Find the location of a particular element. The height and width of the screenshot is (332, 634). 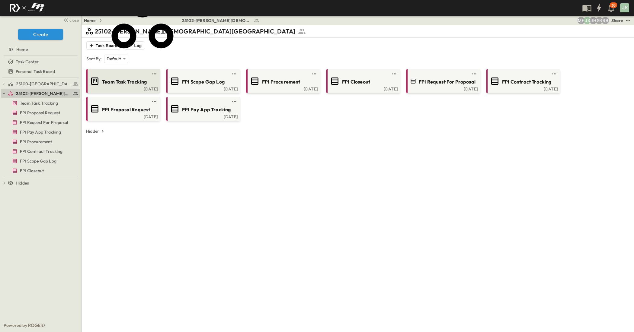

div: FPI Pay App Trackingtest is located at coordinates (40, 132).